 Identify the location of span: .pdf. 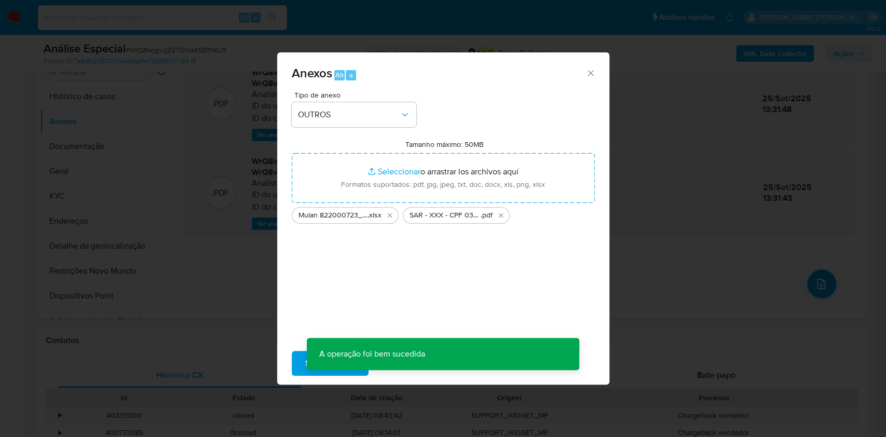
(486, 215).